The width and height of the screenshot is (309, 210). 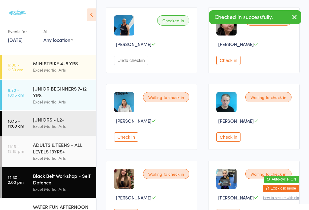 What do you see at coordinates (49, 152) in the screenshot?
I see `a: 11:15 -12:15 pmADULTS & TEENS - ALL LEVELS 13YRS+Excel Martial Arts` at bounding box center [49, 152].